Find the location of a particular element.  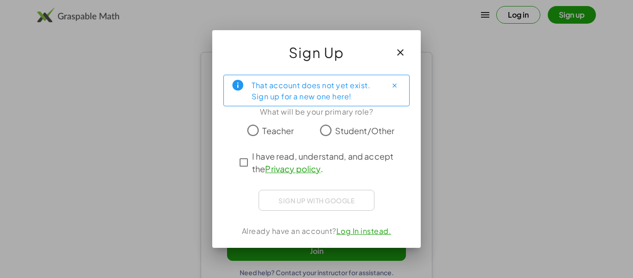

div: What will be your primary role? is located at coordinates (317, 112).